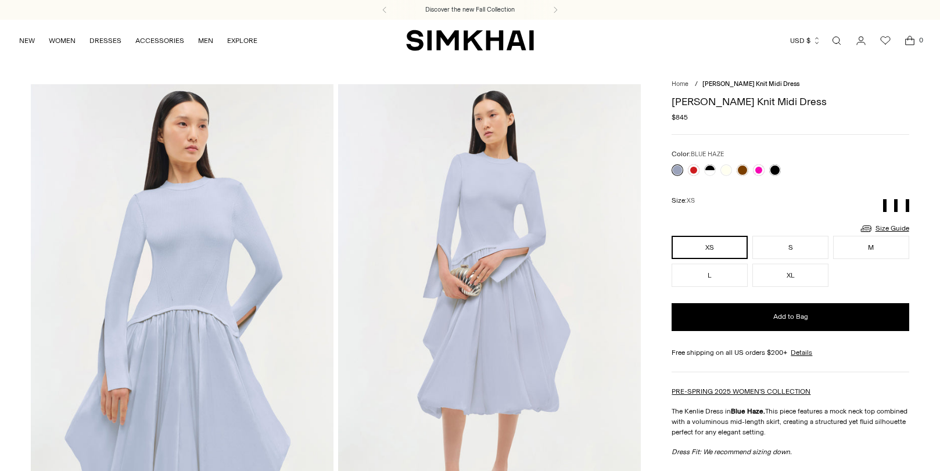 The height and width of the screenshot is (471, 940). I want to click on span: Add to Bag, so click(791, 317).